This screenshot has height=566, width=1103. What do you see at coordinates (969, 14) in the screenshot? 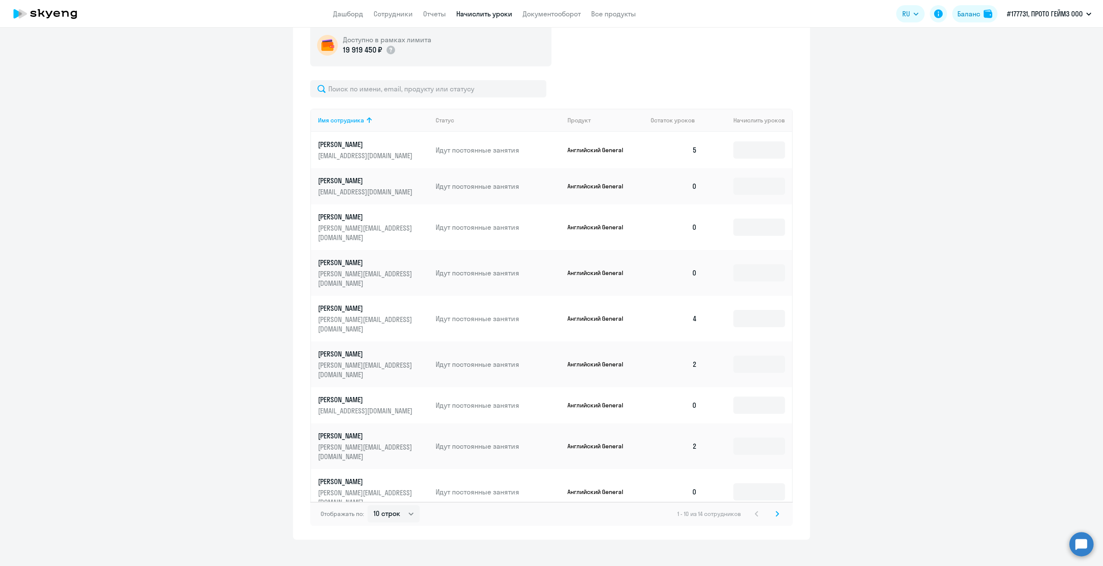
I see `div: Баланс` at bounding box center [969, 14].